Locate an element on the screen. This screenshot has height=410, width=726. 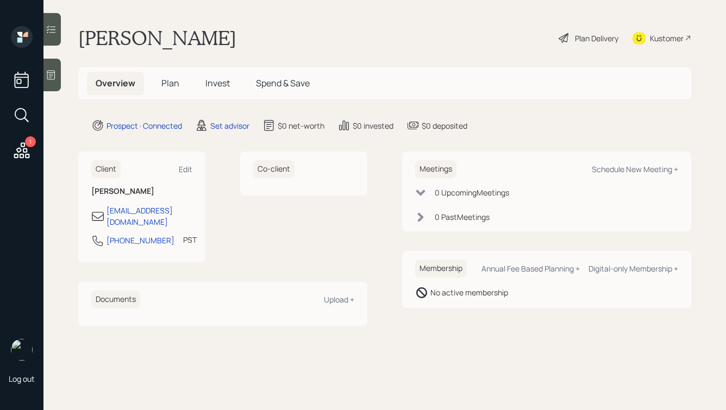
span: Spend & Save is located at coordinates (283, 83).